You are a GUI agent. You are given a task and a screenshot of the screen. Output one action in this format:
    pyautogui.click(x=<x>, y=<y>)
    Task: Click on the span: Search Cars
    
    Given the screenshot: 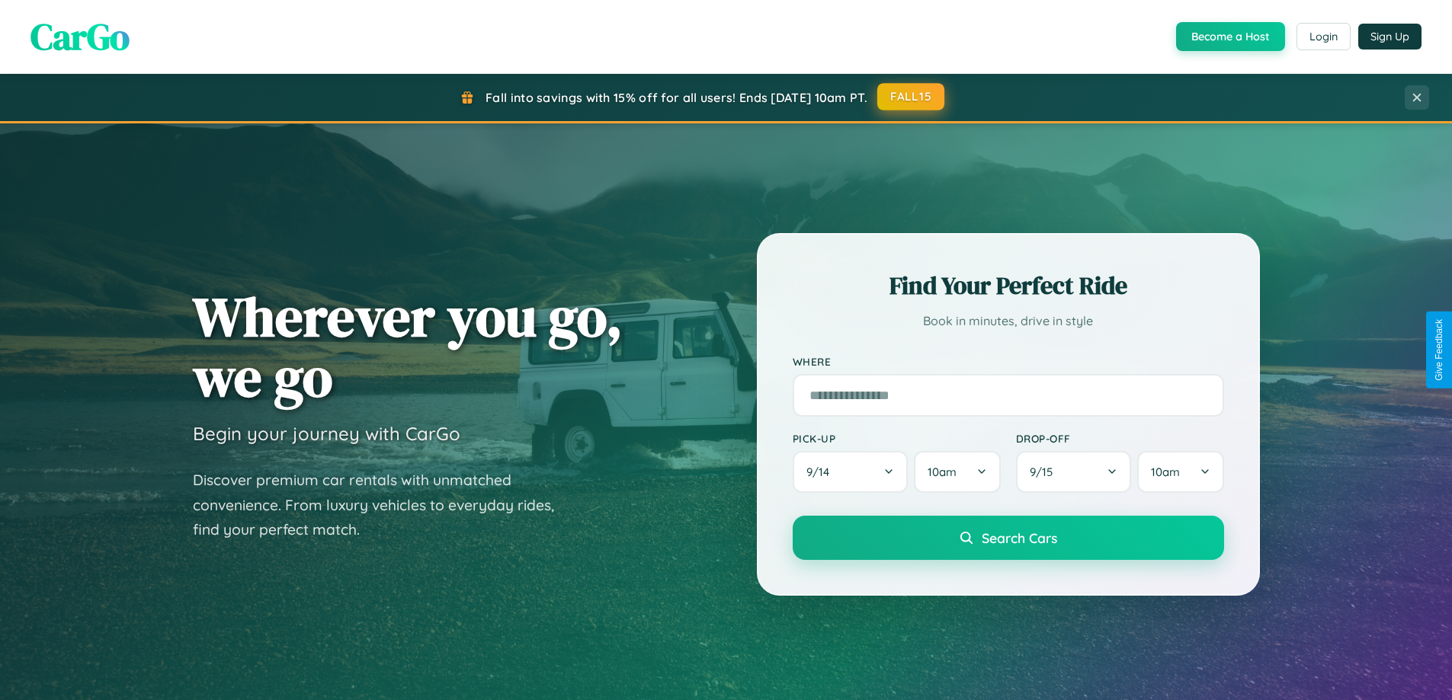 What is the action you would take?
    pyautogui.click(x=1019, y=538)
    